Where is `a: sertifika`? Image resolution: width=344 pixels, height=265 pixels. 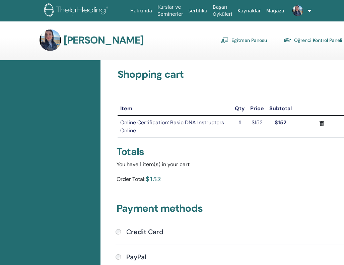 a: sertifika is located at coordinates (198, 11).